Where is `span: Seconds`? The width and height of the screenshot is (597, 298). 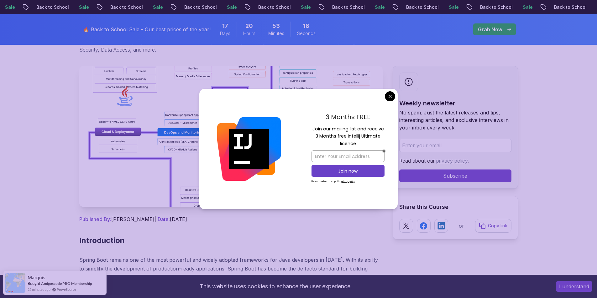
span: Seconds is located at coordinates (306, 34).